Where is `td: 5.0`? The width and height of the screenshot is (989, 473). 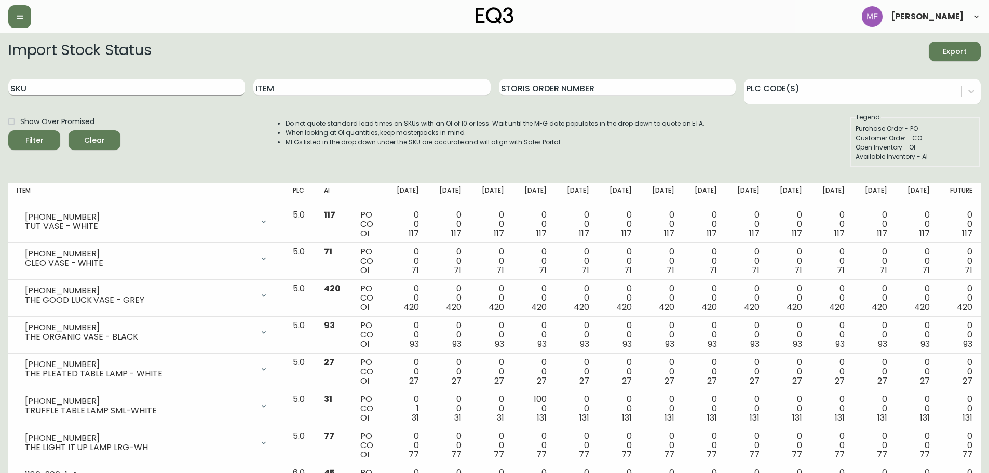 td: 5.0 is located at coordinates (300, 224).